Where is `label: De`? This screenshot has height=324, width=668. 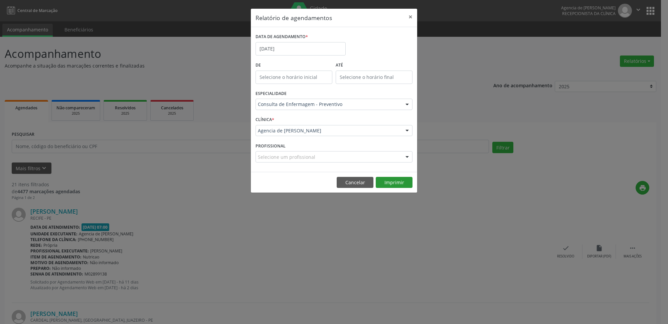 label: De is located at coordinates (294, 65).